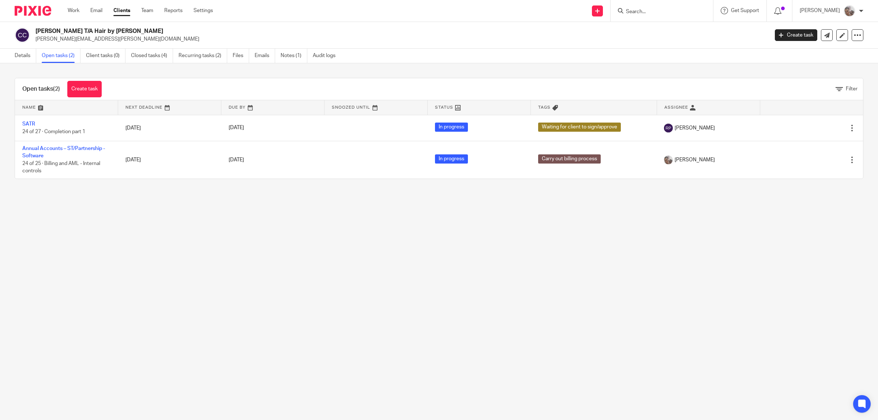 Image resolution: width=878 pixels, height=420 pixels. I want to click on a: Email, so click(96, 11).